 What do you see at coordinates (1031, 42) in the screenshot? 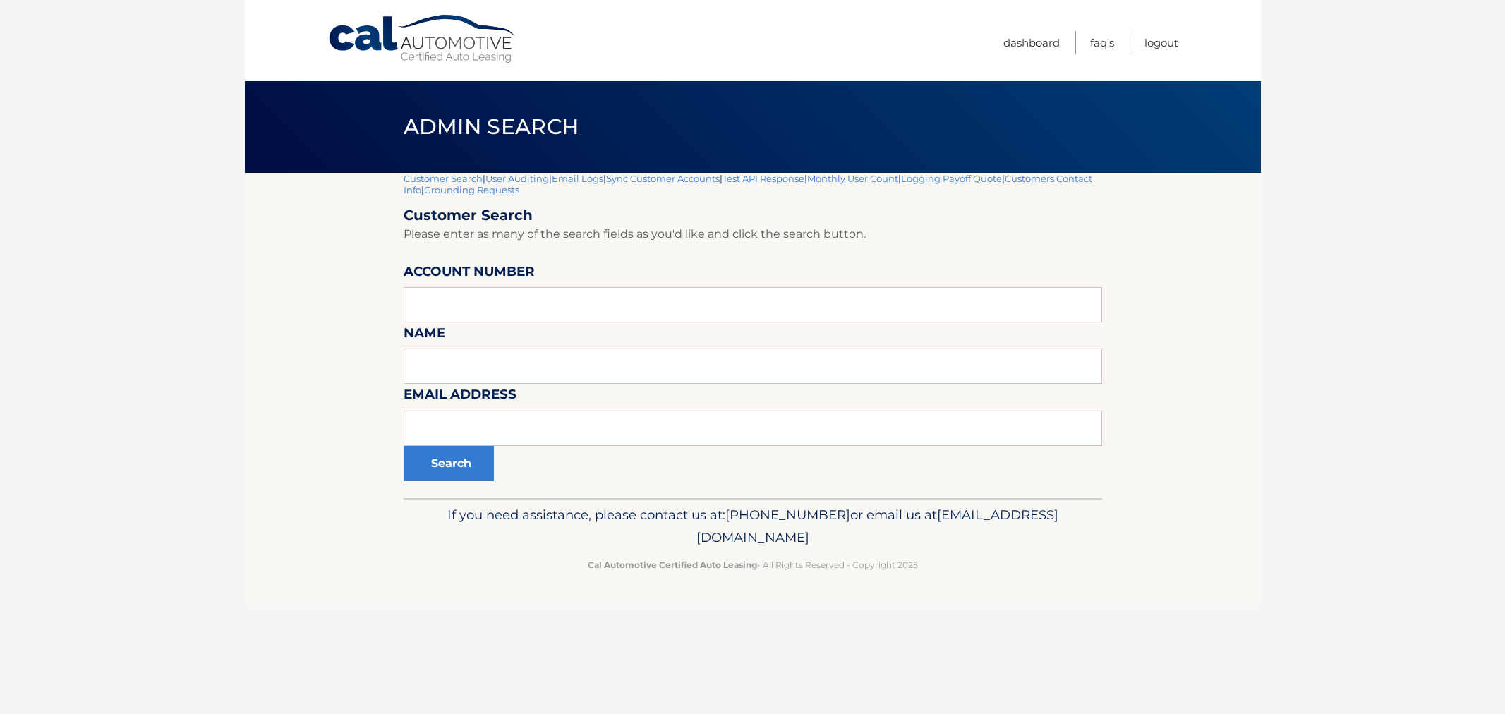
I see `a: Dashboard` at bounding box center [1031, 42].